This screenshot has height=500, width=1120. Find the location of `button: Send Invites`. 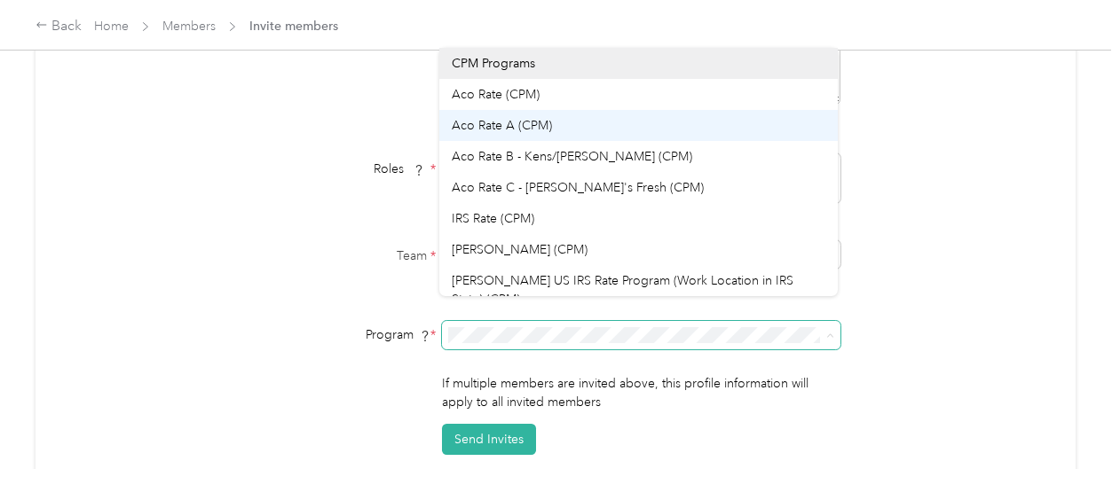

button: Send Invites is located at coordinates (489, 439).